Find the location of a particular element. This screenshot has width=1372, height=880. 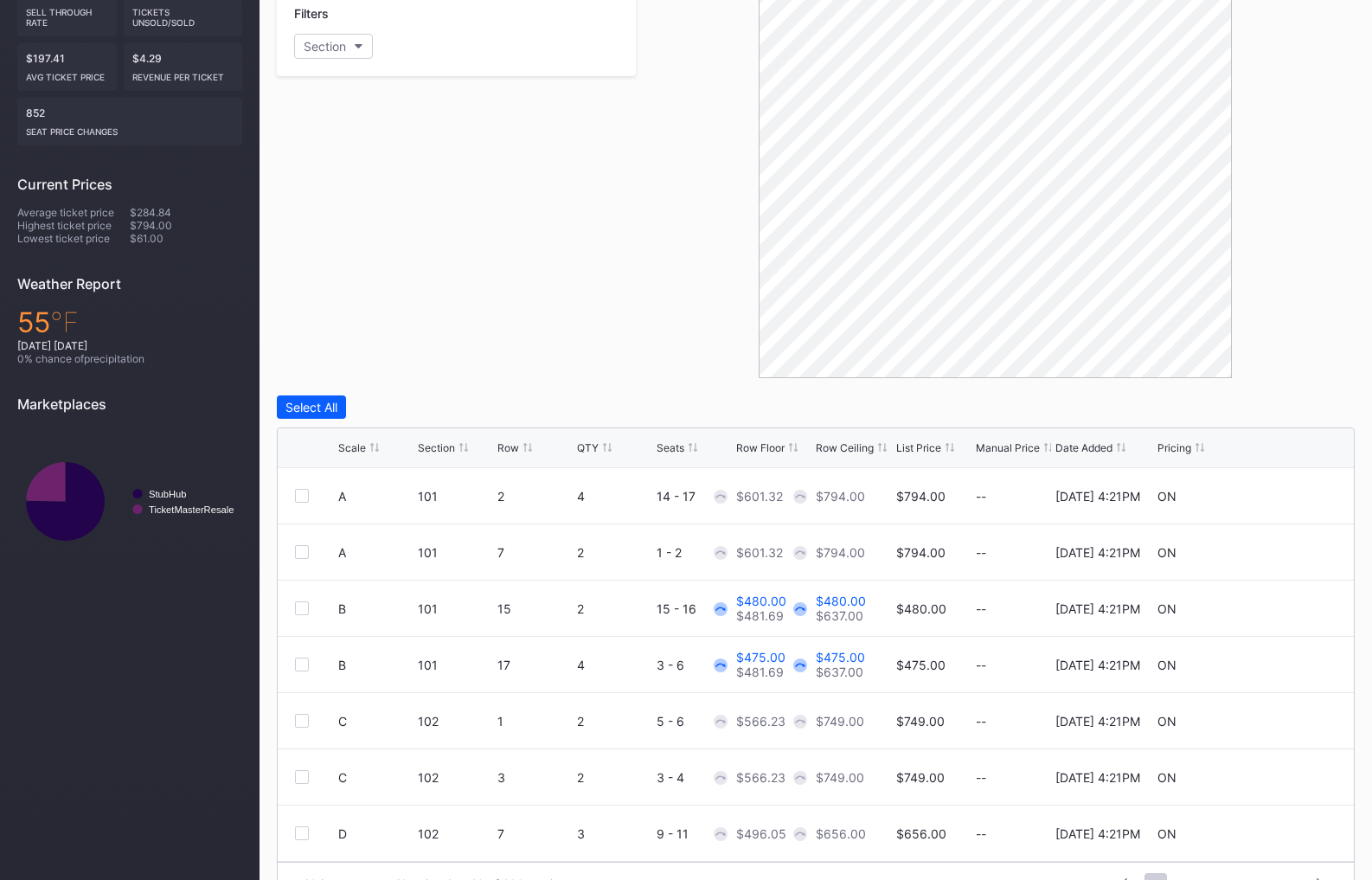

div: Date Added is located at coordinates (1084, 447).